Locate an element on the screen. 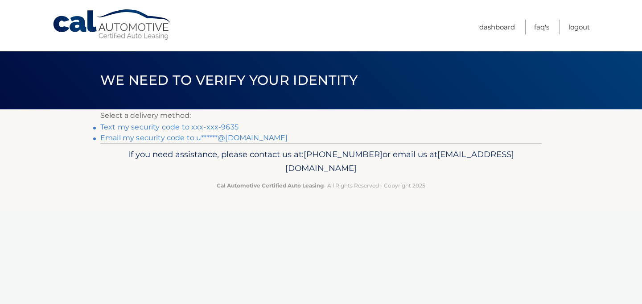  a: Logout is located at coordinates (579, 27).